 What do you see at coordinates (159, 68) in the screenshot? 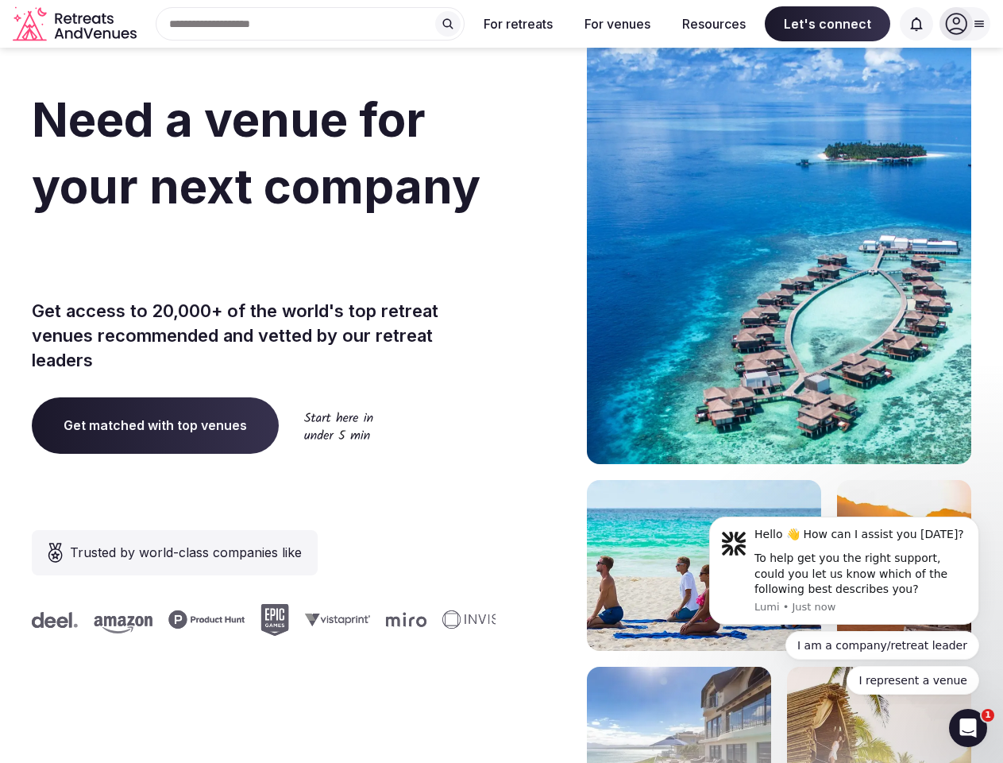
I see `div: message notification from Lumi, Just now. Hello 👋 How can I assist you today? To help get you the...` at bounding box center [159, 68].